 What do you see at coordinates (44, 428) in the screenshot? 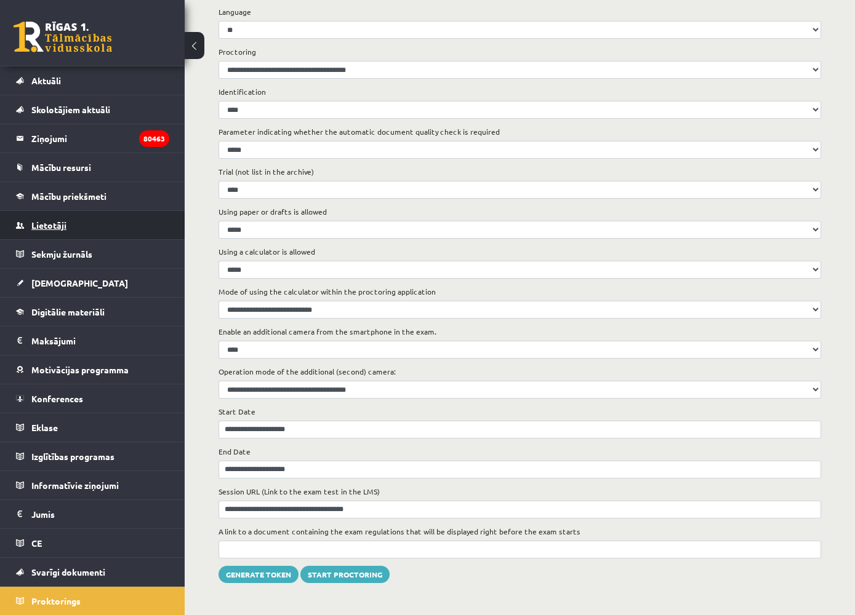
I see `span: Eklase` at bounding box center [44, 428].